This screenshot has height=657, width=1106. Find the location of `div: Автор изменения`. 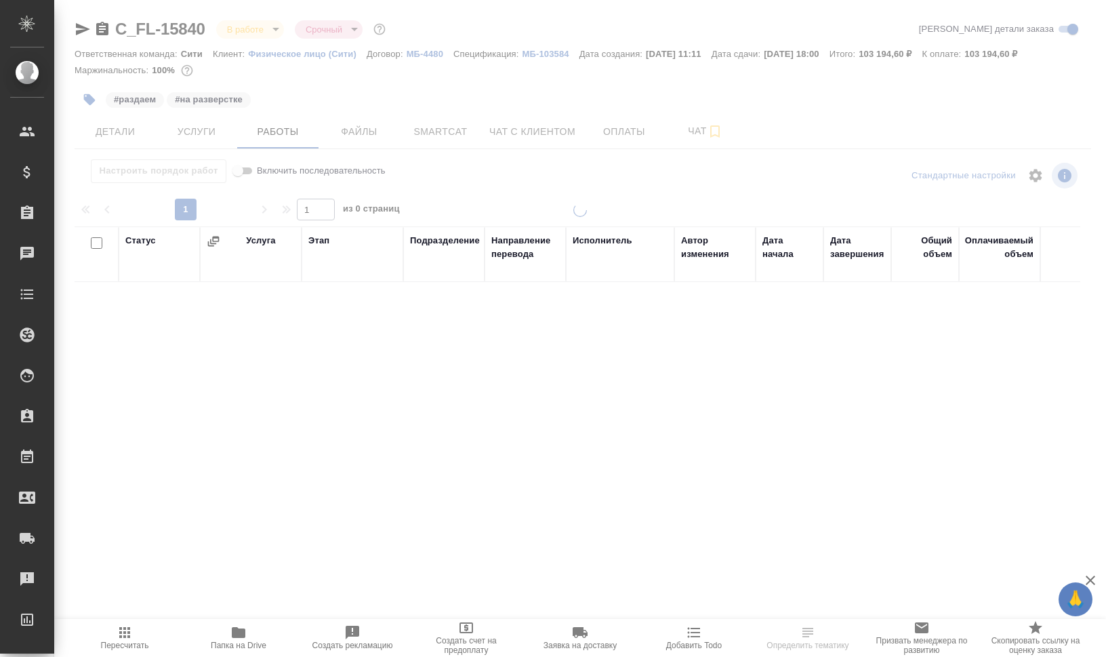

div: Автор изменения is located at coordinates (715, 247).